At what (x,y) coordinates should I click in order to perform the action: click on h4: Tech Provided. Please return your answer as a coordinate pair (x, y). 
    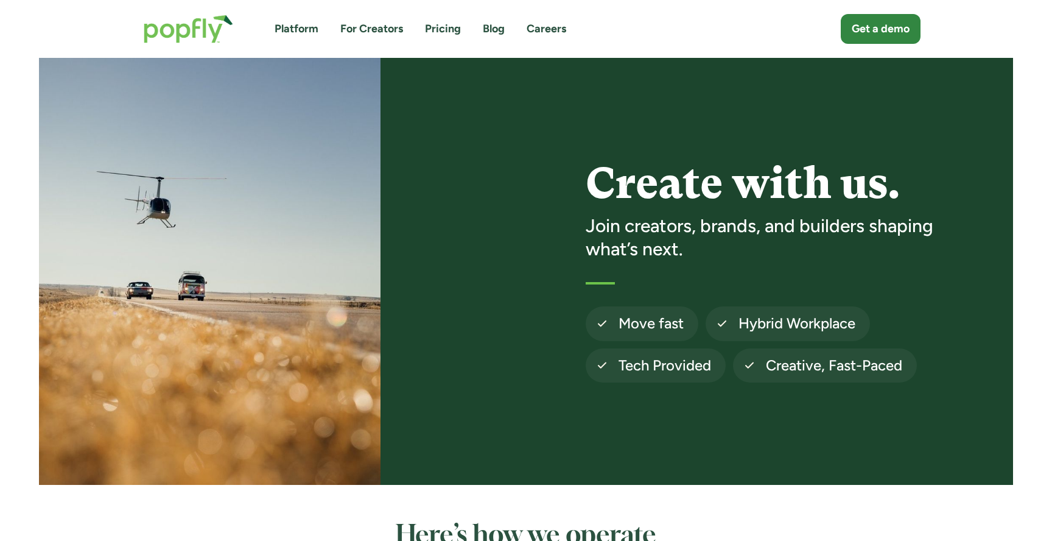
    Looking at the image, I should click on (665, 365).